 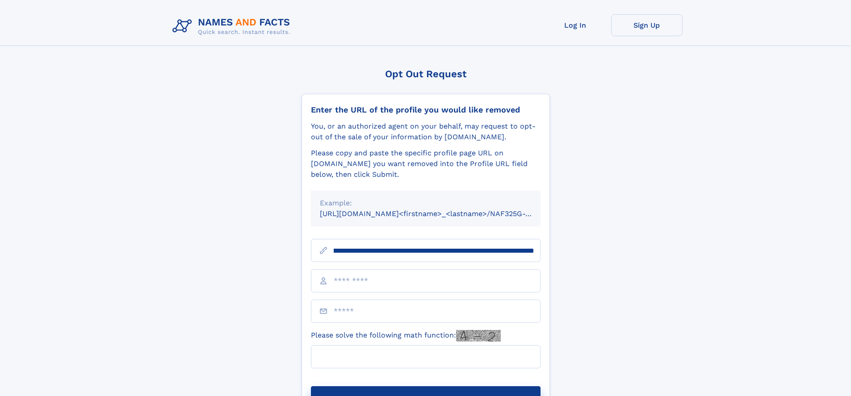 What do you see at coordinates (405, 336) in the screenshot?
I see `label: Please solve the following math function:` at bounding box center [405, 336].